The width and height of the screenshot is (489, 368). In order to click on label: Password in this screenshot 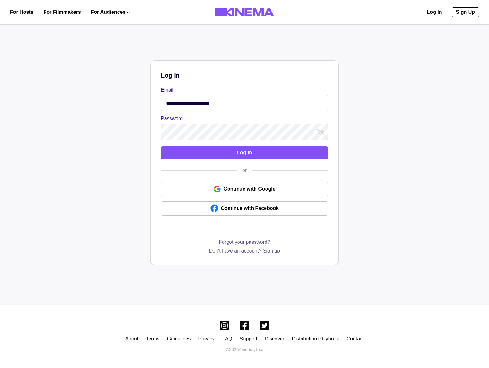, I will do `click(242, 119)`.